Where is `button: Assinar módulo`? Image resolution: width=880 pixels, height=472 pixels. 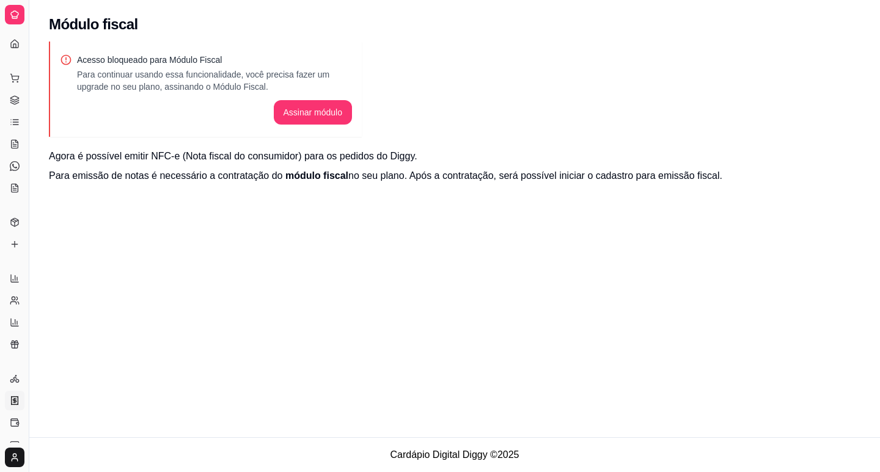
button: Assinar módulo is located at coordinates (313, 112).